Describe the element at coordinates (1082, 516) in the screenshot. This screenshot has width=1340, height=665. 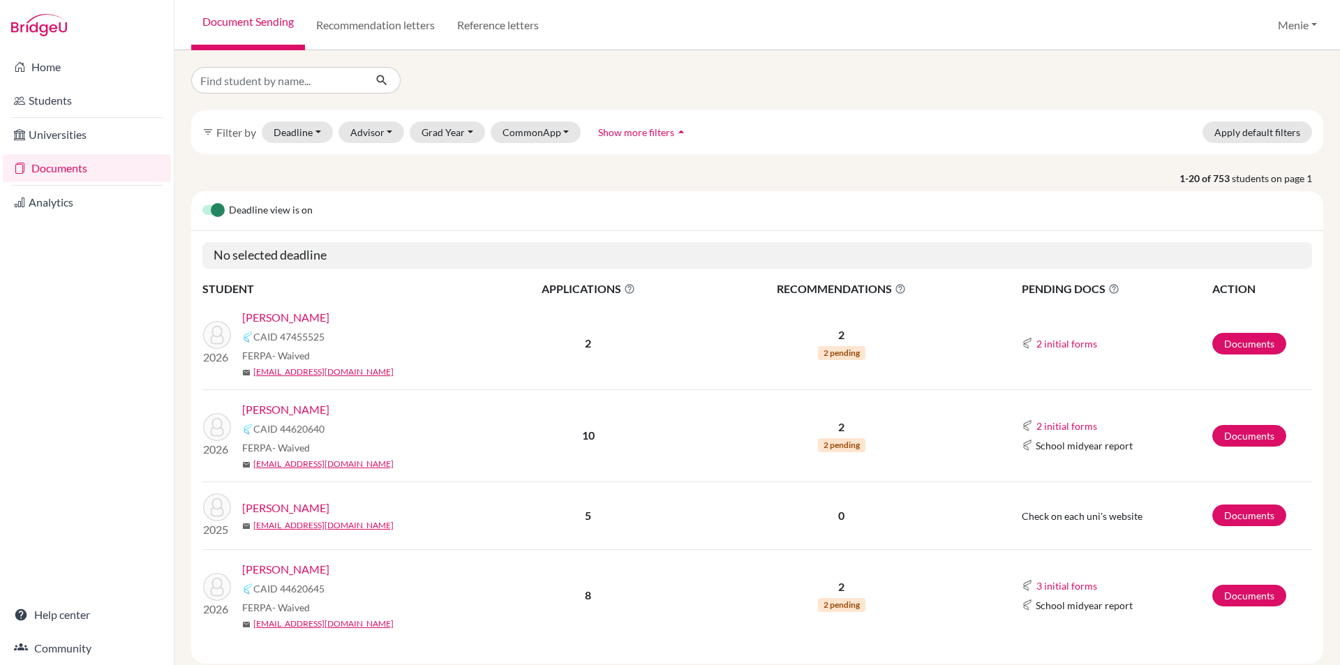
I see `span: Check on each uni's website` at that location.